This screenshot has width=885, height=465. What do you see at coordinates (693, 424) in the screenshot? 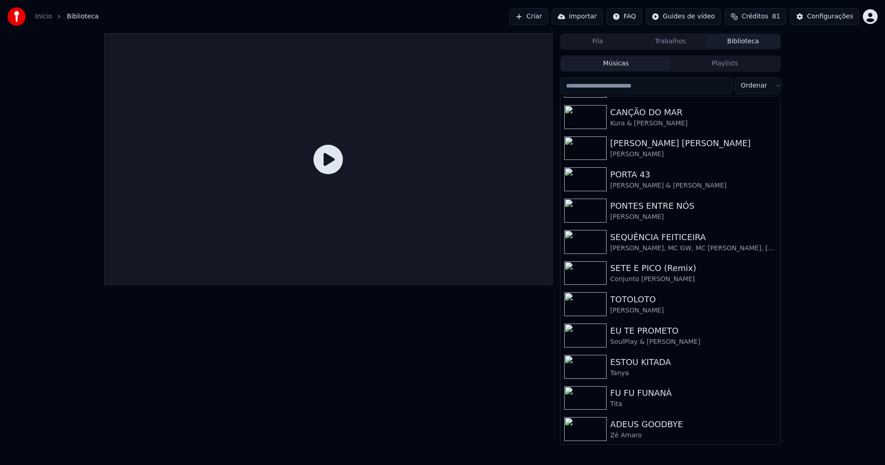
I see `div: ADEUS GOODBYE` at bounding box center [693, 424].